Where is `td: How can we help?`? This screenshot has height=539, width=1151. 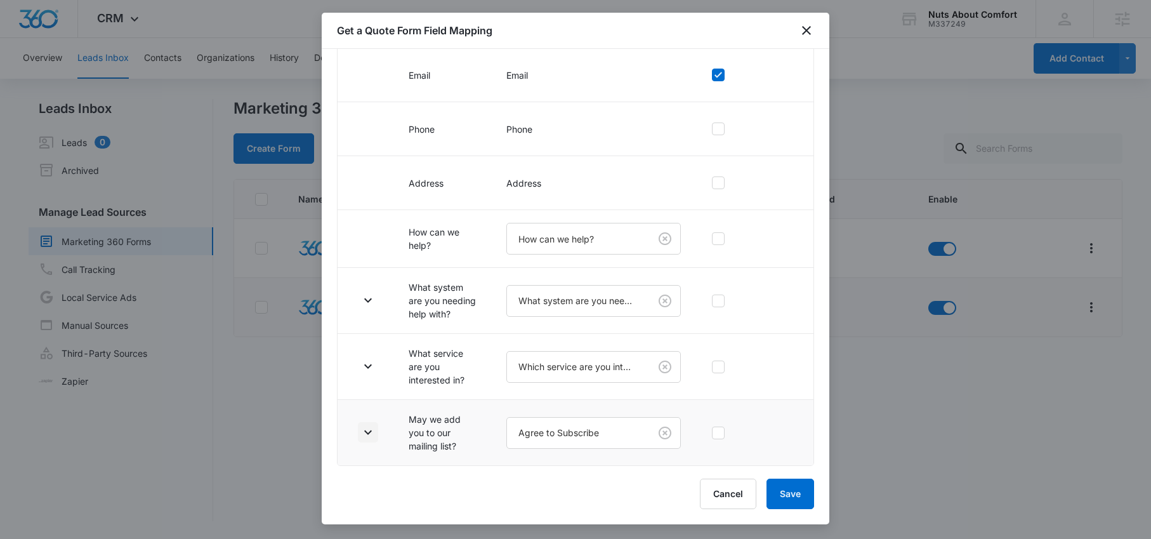
td: How can we help? is located at coordinates (442, 239).